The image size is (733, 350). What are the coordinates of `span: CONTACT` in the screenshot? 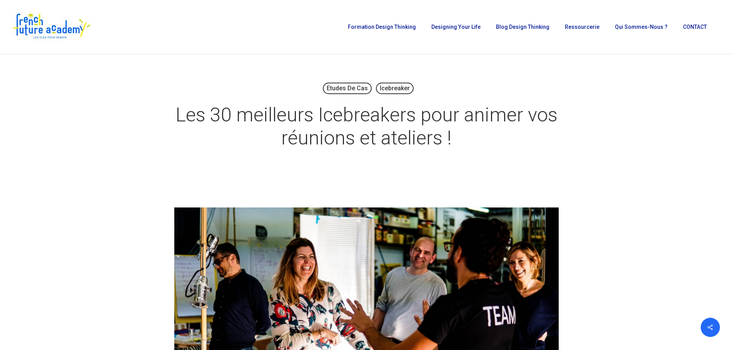 It's located at (695, 27).